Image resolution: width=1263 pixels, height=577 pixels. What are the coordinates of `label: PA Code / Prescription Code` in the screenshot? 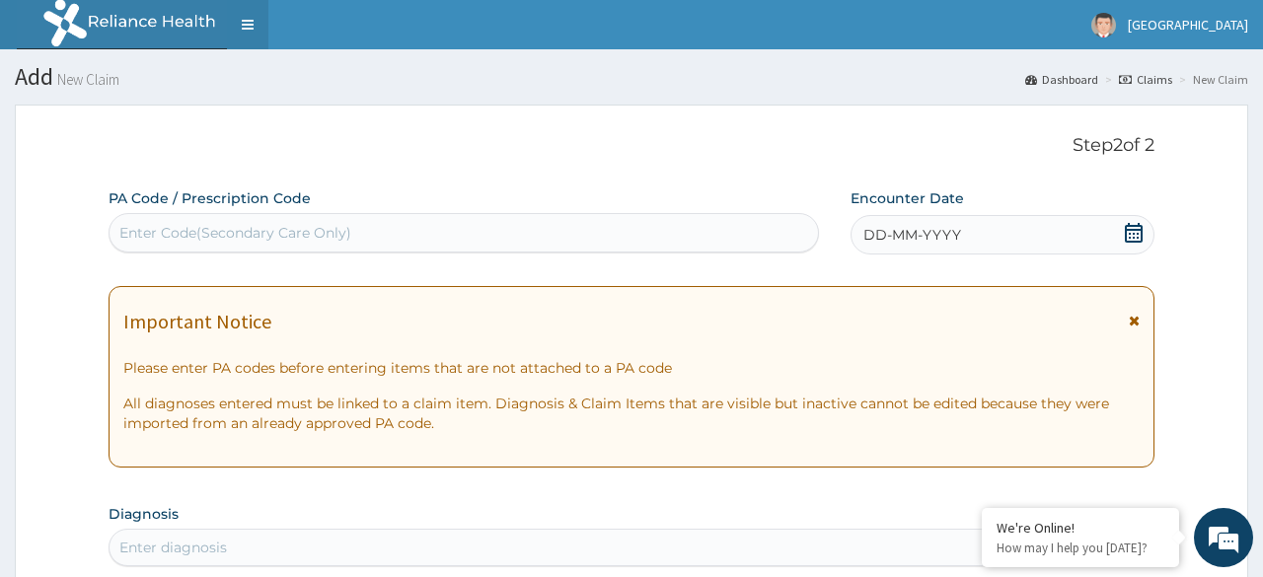 It's located at (209, 198).